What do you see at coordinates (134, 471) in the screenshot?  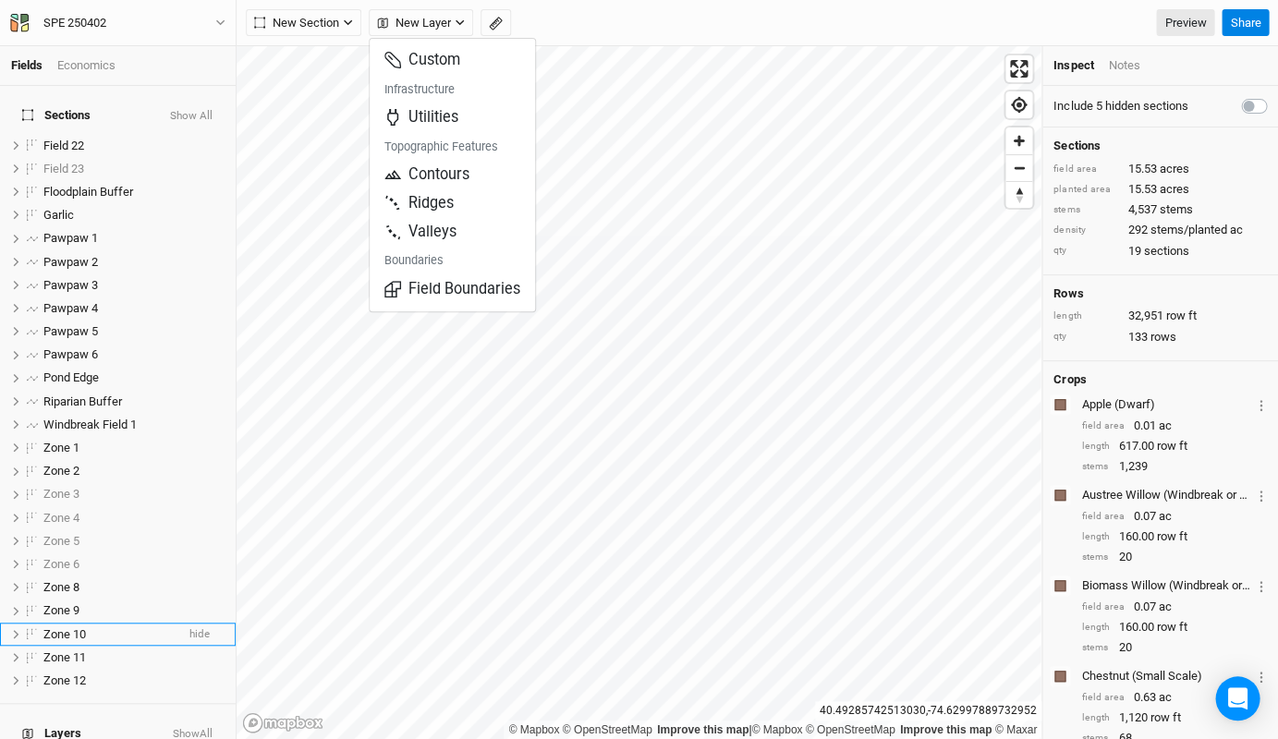 I see `div: Zone 2` at bounding box center [134, 471].